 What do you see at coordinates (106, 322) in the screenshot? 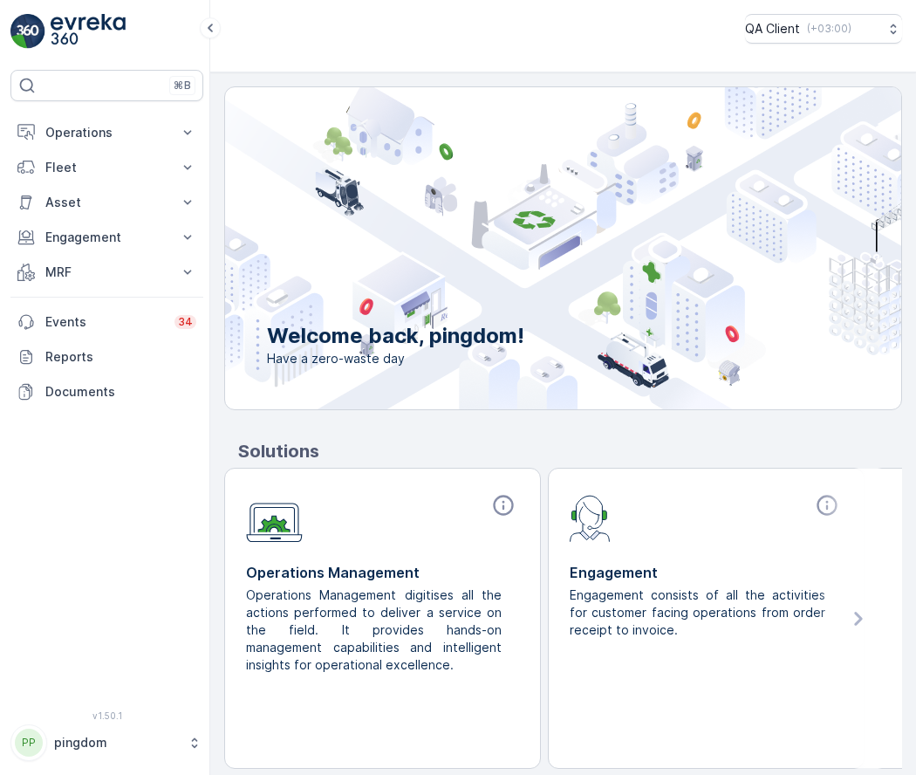
I see `a: Events34` at bounding box center [106, 322].